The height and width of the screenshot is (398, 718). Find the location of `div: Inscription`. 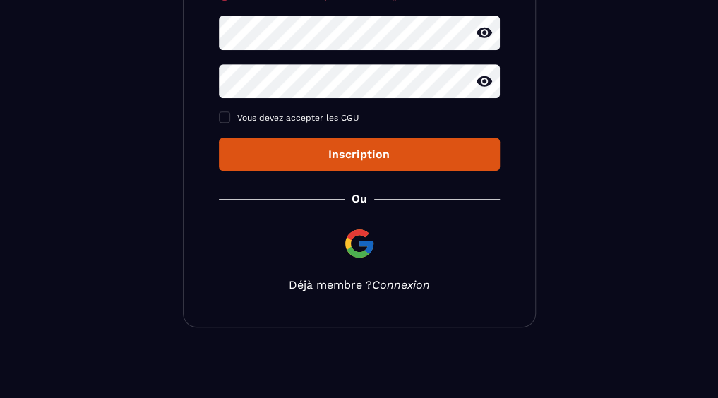

div: Inscription is located at coordinates (360, 154).